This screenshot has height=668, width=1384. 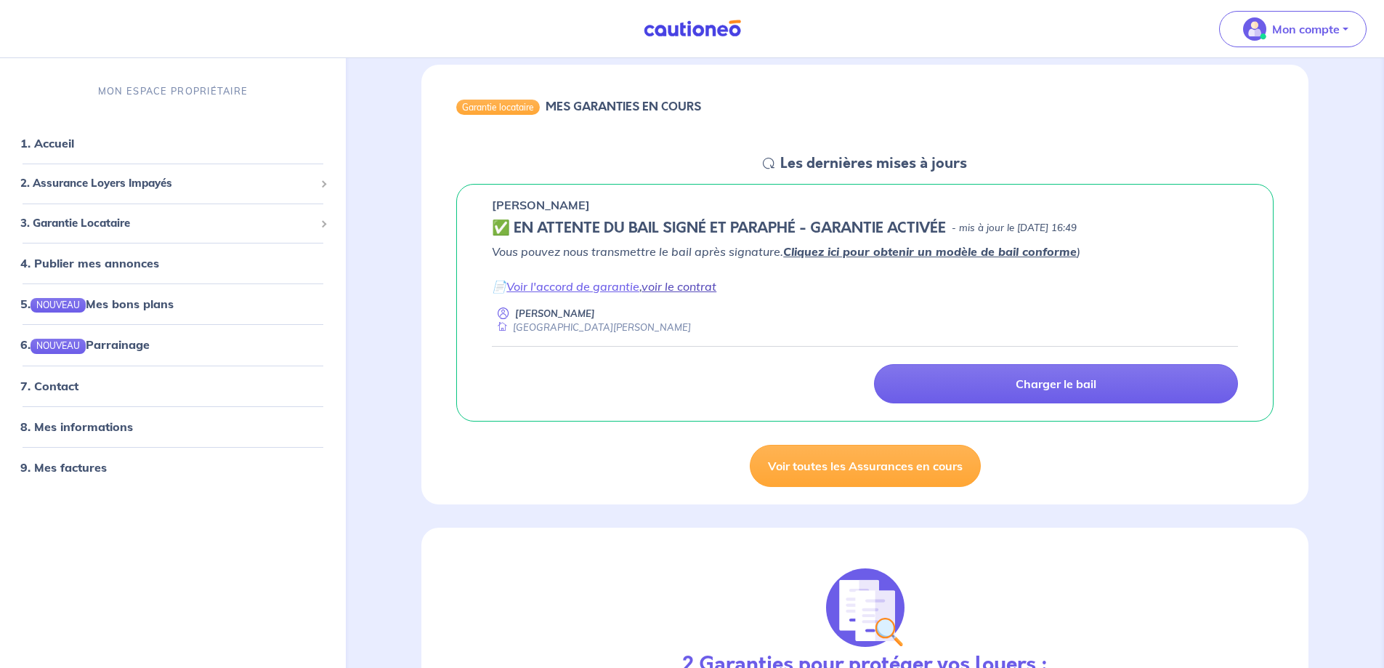 I want to click on div: 2. Assurance Loyers Impayés, so click(x=173, y=183).